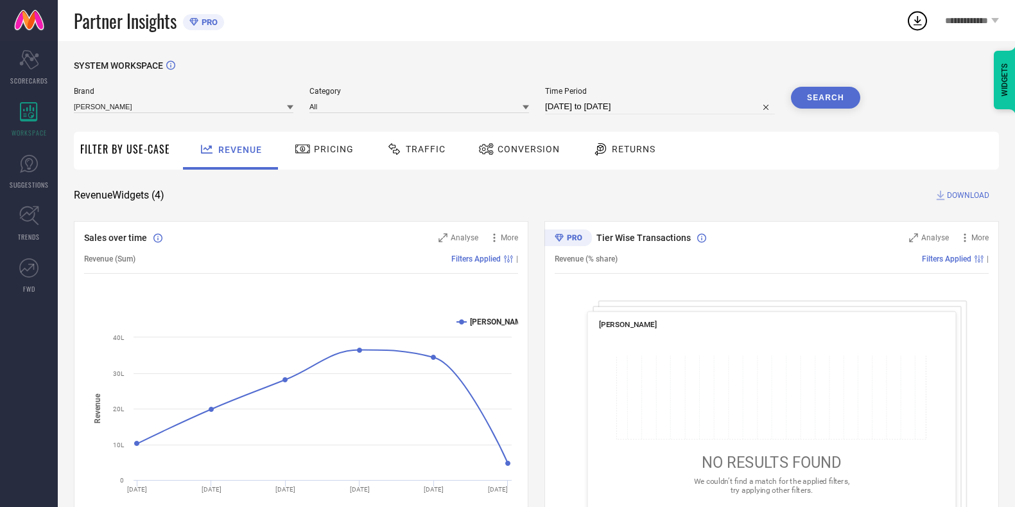  I want to click on span: Tier Wise Transactions, so click(643, 238).